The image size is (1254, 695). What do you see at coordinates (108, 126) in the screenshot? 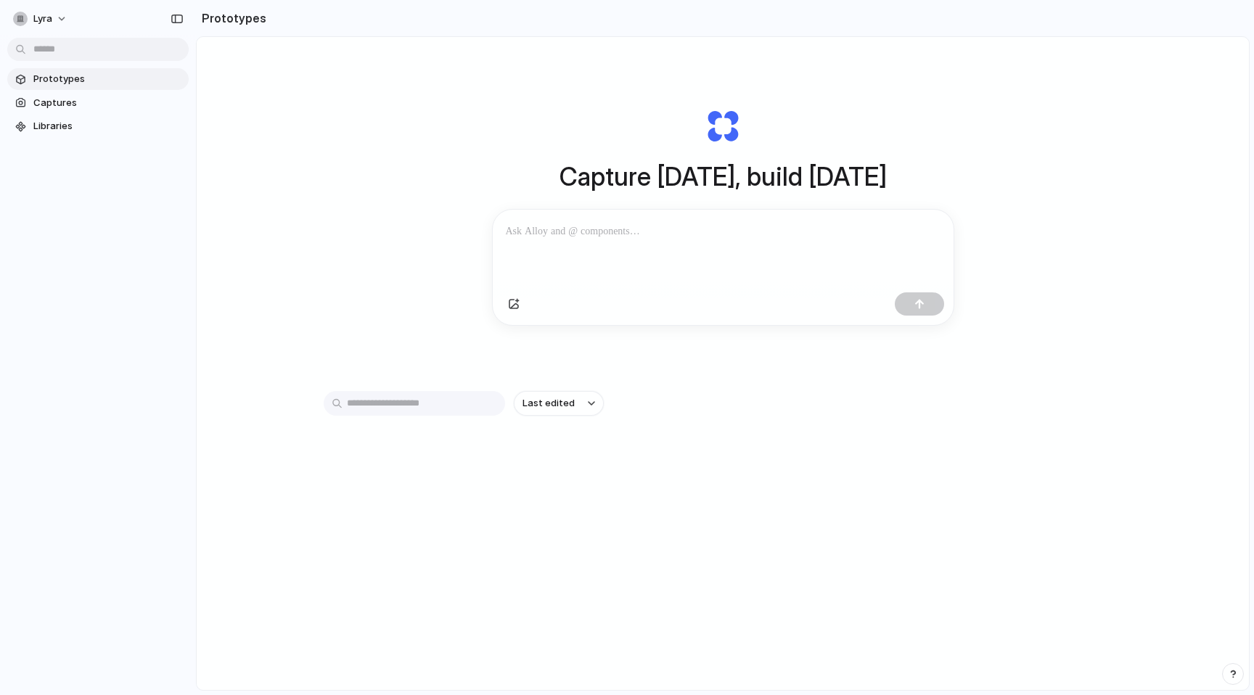
I see `span: Libraries` at bounding box center [108, 126].